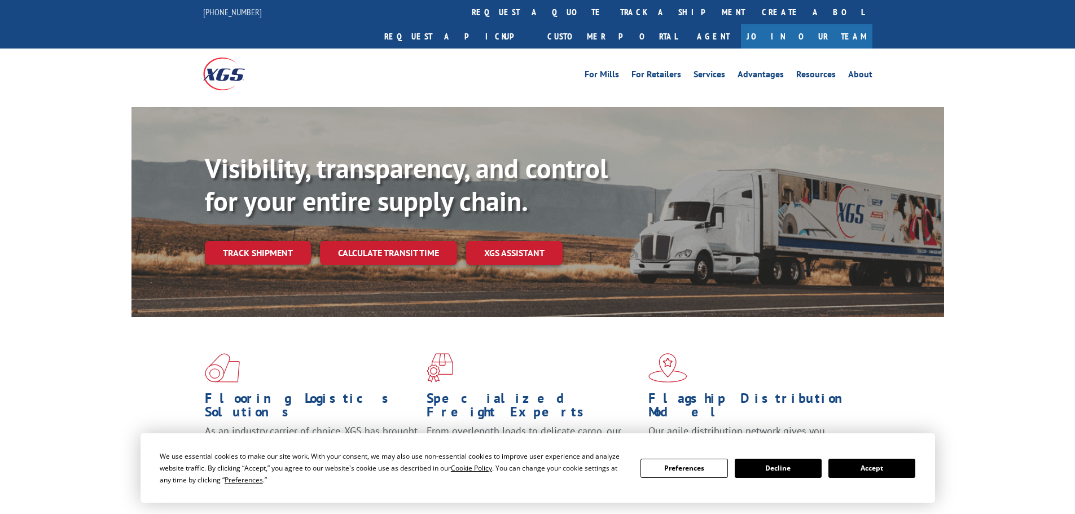  What do you see at coordinates (656, 76) in the screenshot?
I see `a: For Retailers` at bounding box center [656, 76].